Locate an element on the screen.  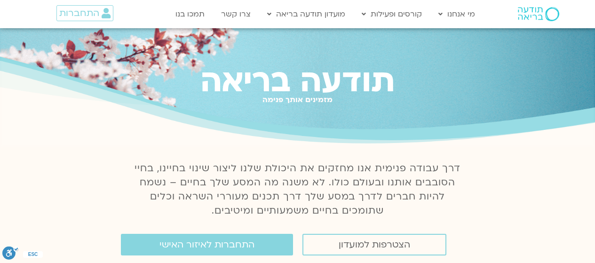
a: קורסים ופעילות is located at coordinates (392, 14).